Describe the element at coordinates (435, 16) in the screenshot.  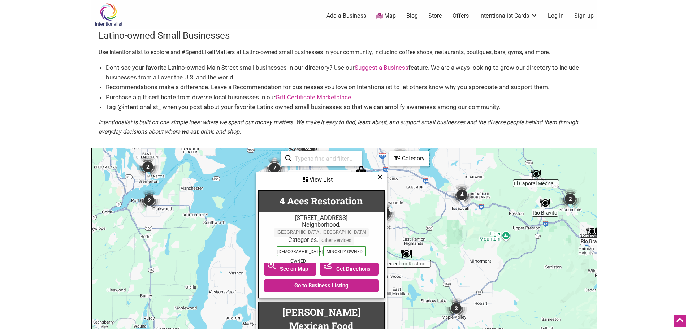
I see `a: Store` at that location.